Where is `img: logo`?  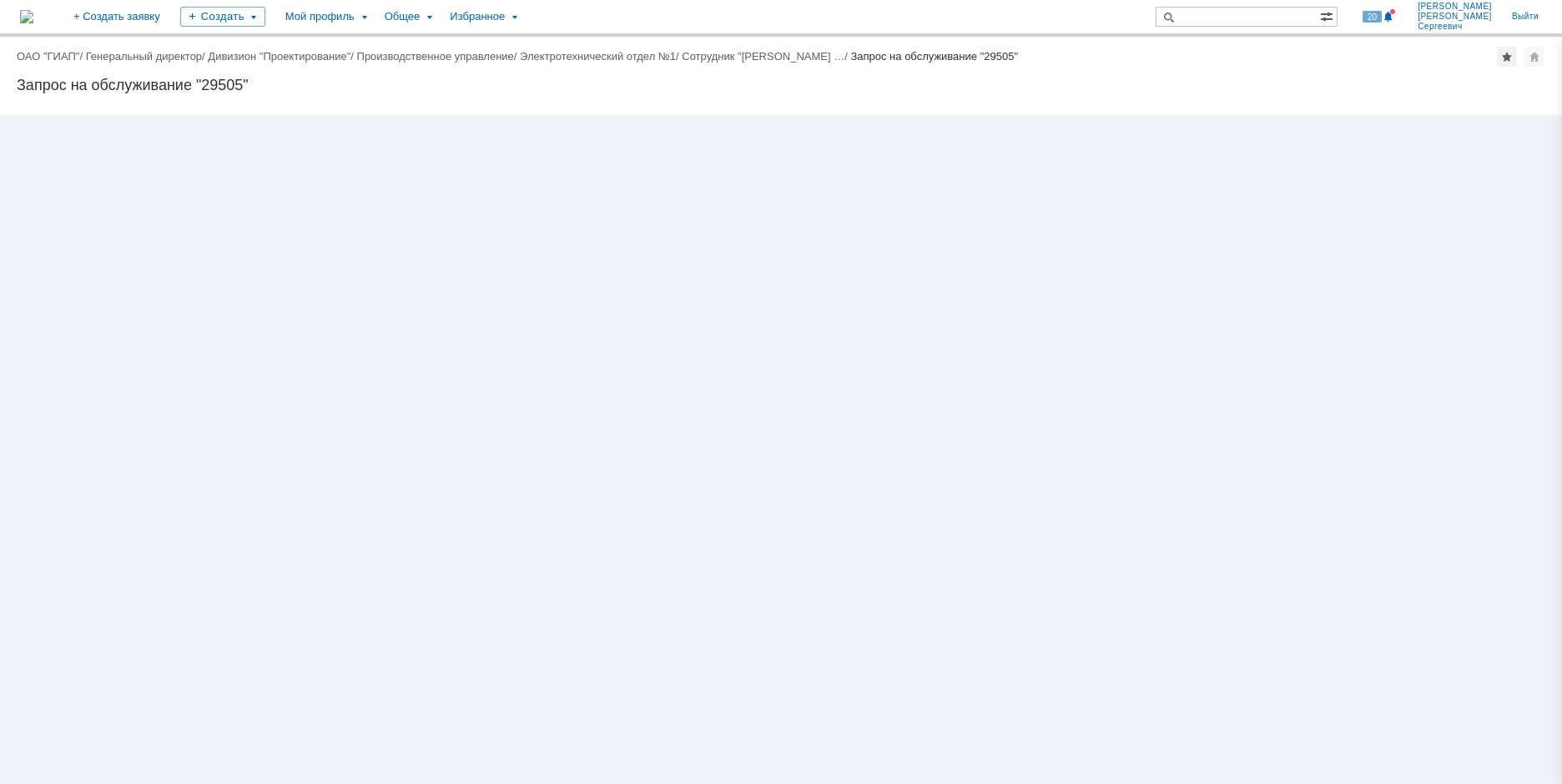 img: logo is located at coordinates (27, 17).